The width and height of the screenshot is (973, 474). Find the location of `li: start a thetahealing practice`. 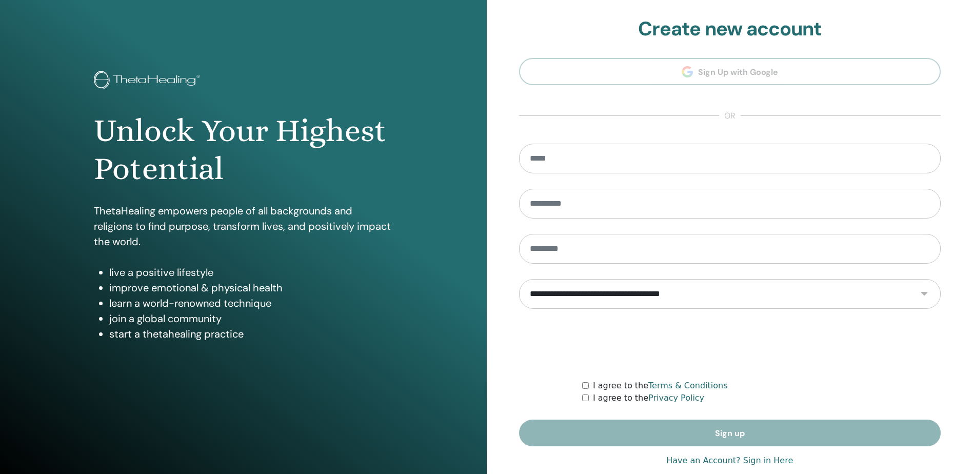

li: start a thetahealing practice is located at coordinates (251, 334).